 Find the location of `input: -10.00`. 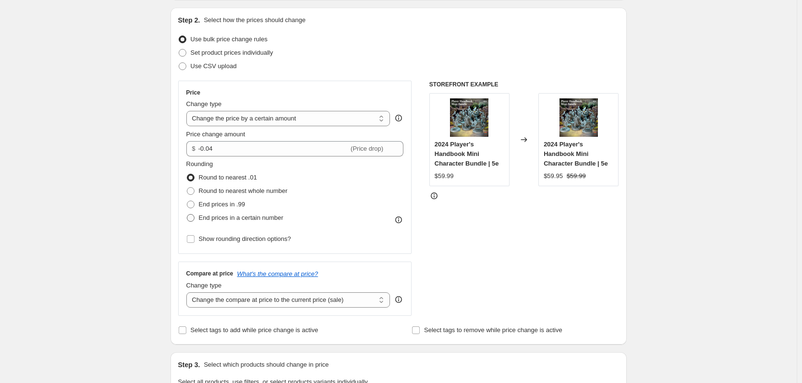

input: -10.00 is located at coordinates (273, 149).